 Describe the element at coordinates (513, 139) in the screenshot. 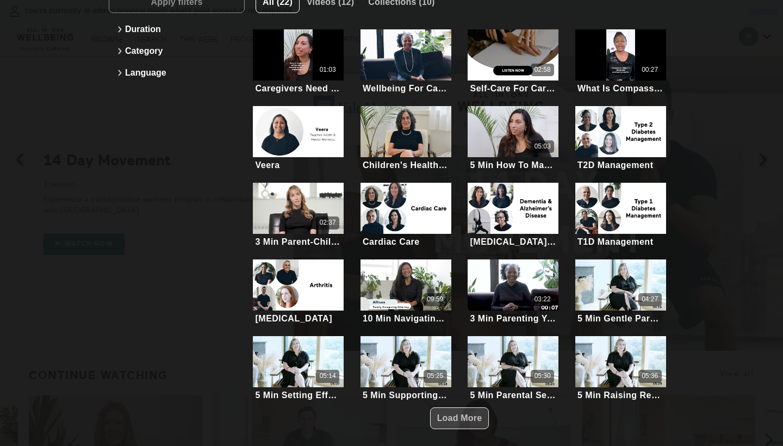

I see `a: 5 Min How To Manage Stress As A Caregiver05:035 Min How To Manage Stress As A Caregiver` at that location.